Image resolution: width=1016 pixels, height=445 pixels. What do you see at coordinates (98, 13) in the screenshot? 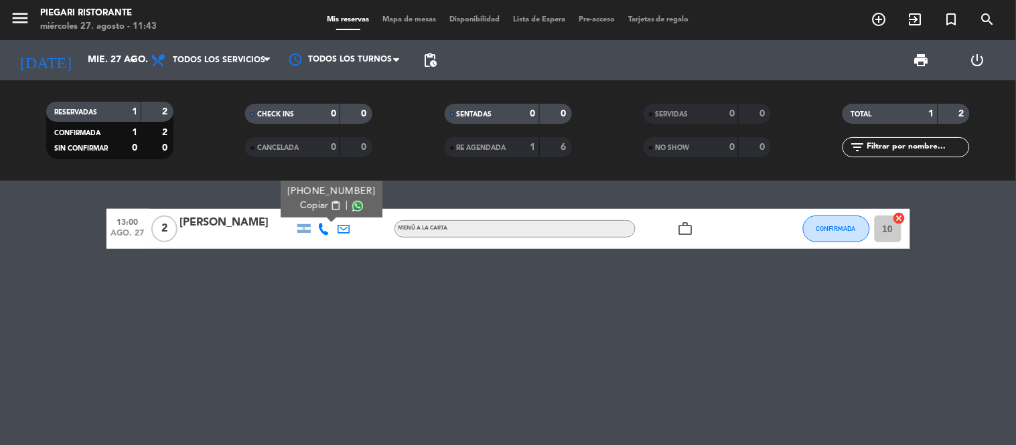
I see `div: Piegari Ristorante` at bounding box center [98, 13].